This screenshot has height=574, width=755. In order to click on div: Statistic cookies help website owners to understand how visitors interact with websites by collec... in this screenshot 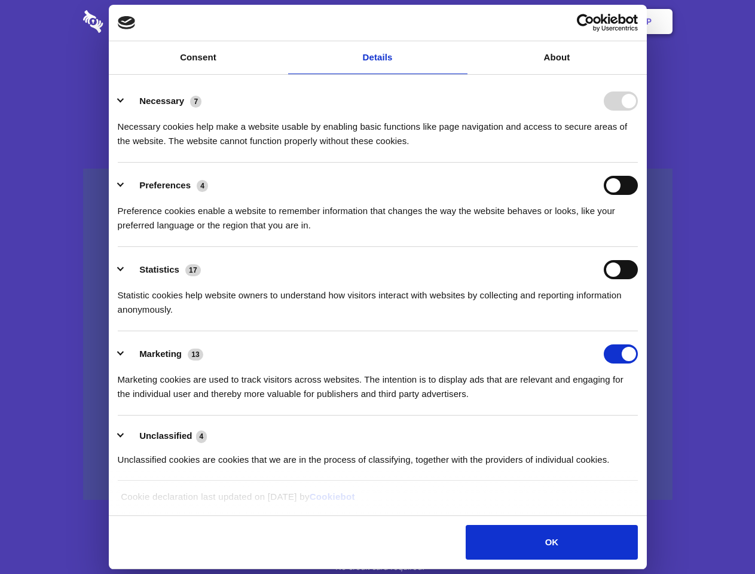, I will do `click(378, 298)`.